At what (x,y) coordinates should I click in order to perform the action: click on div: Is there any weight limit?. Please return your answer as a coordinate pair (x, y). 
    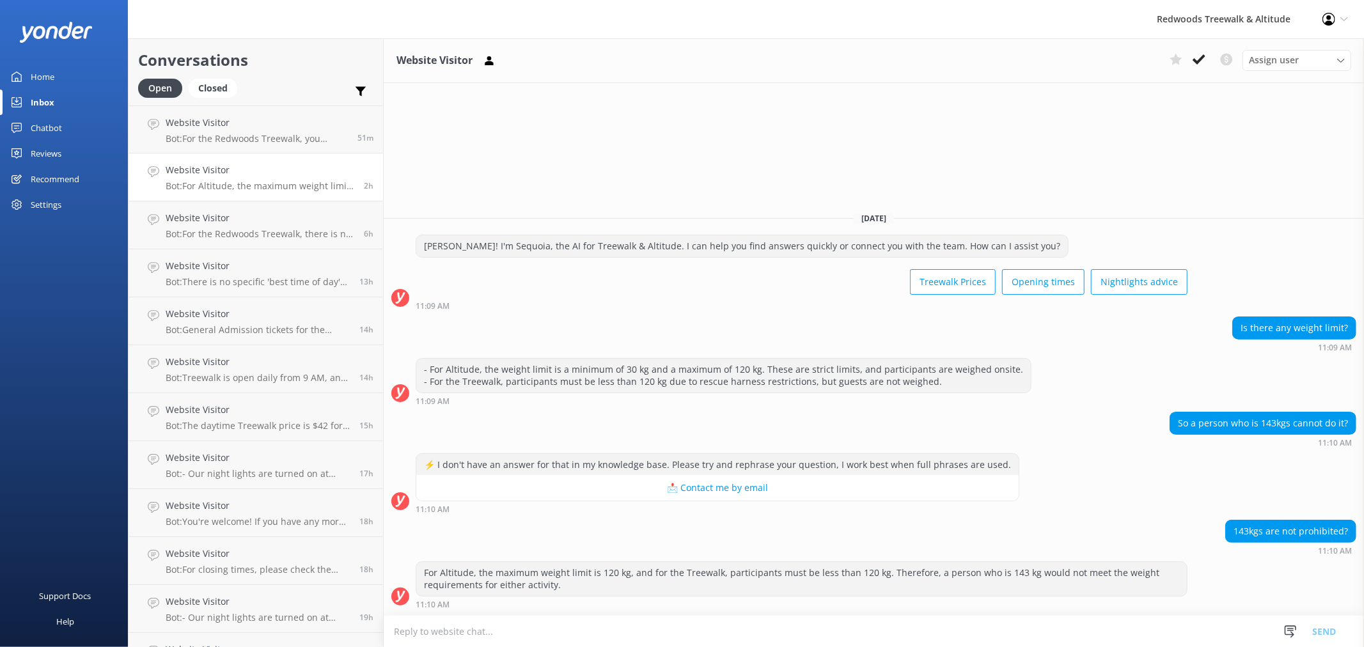
    Looking at the image, I should click on (1294, 328).